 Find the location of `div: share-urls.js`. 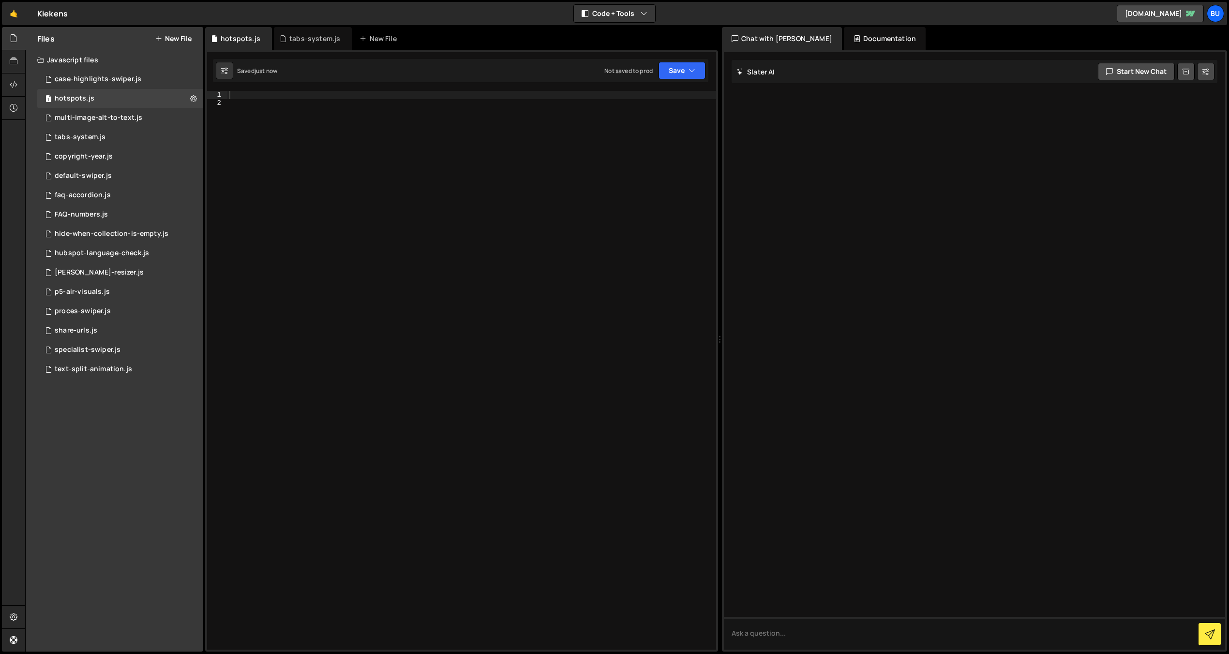

div: share-urls.js is located at coordinates (76, 331).